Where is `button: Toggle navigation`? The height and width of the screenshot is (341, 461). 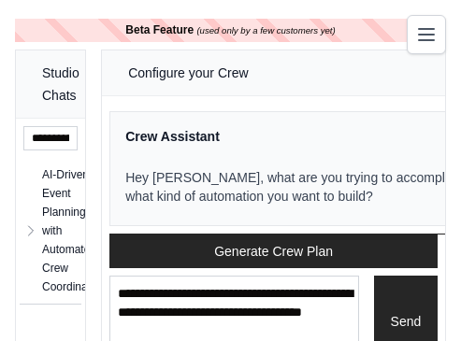
button: Toggle navigation is located at coordinates (426, 35).